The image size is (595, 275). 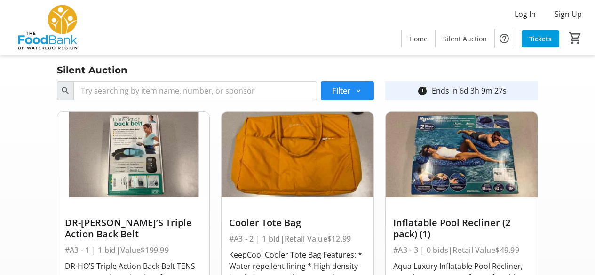 What do you see at coordinates (540, 39) in the screenshot?
I see `span: Tickets` at bounding box center [540, 39].